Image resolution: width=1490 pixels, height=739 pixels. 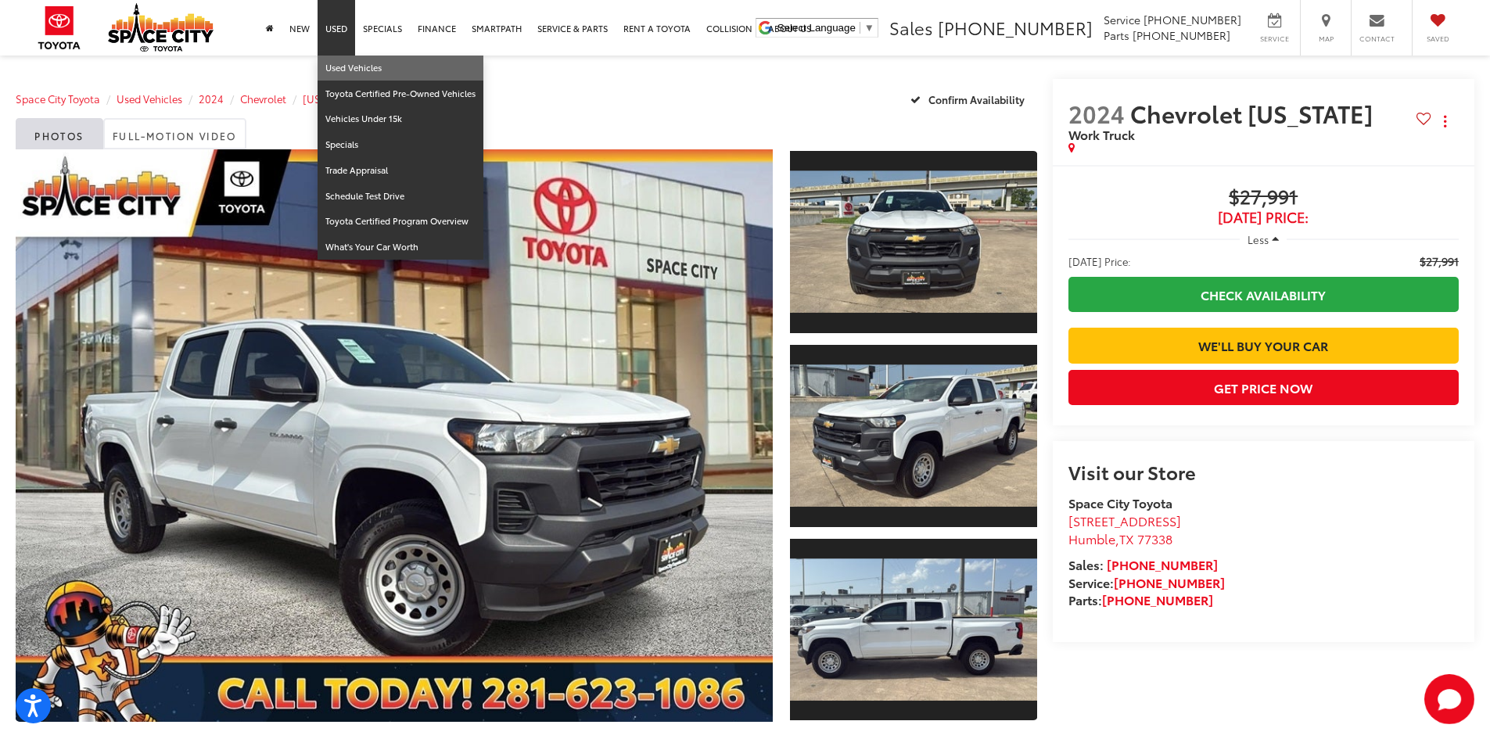 What do you see at coordinates (263, 99) in the screenshot?
I see `span: Chevrolet` at bounding box center [263, 99].